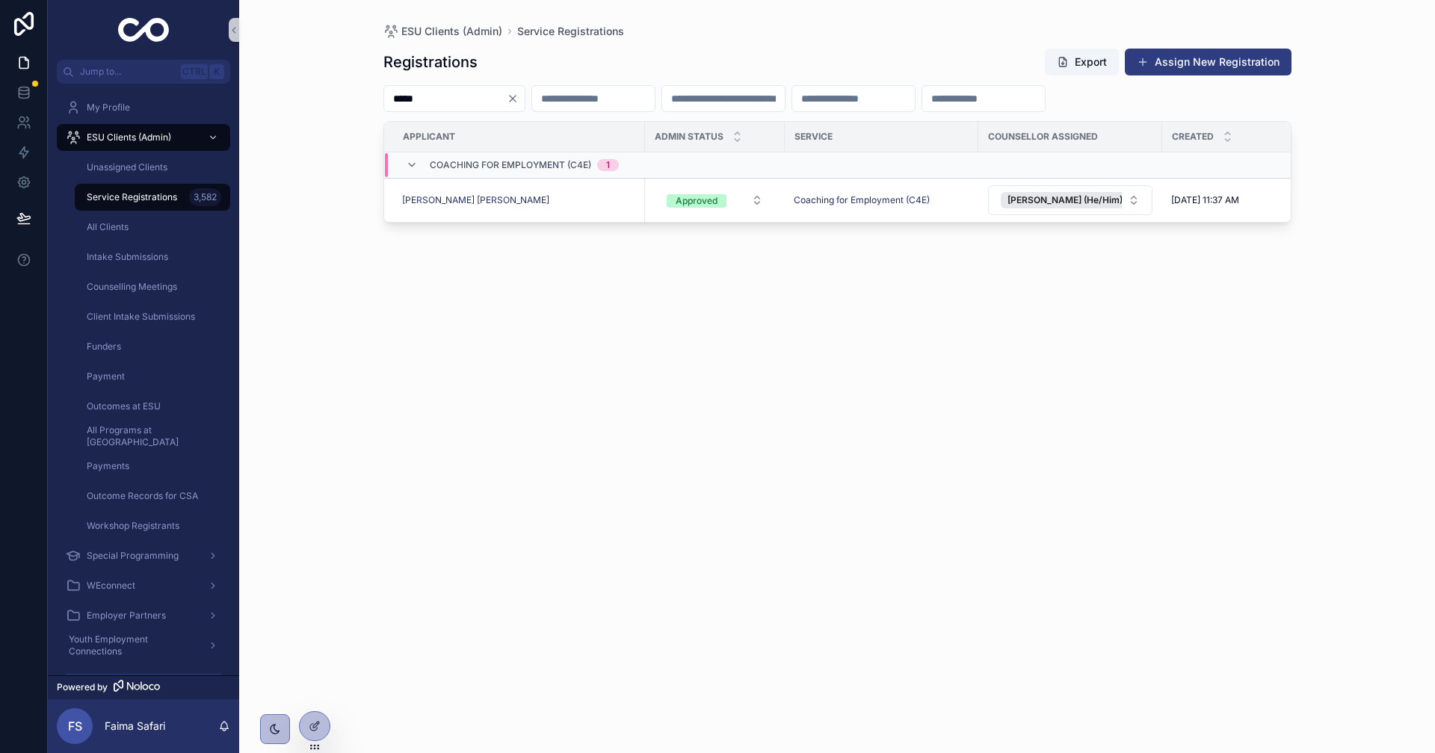  Describe the element at coordinates (1208, 62) in the screenshot. I see `a: Assign New Registration` at that location.